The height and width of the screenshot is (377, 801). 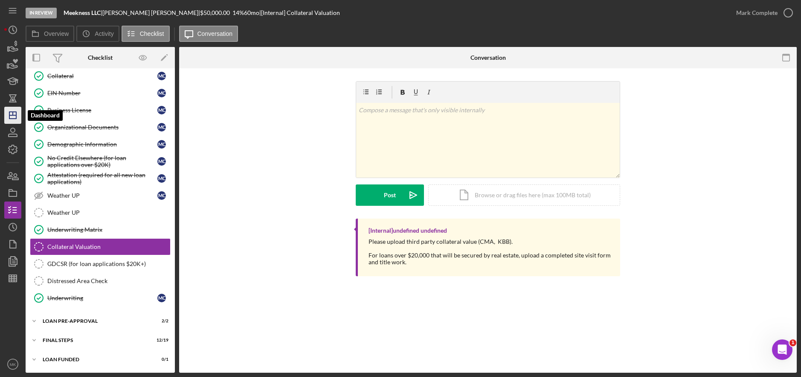 What do you see at coordinates (102, 298) in the screenshot?
I see `div: Underwriting` at bounding box center [102, 298].